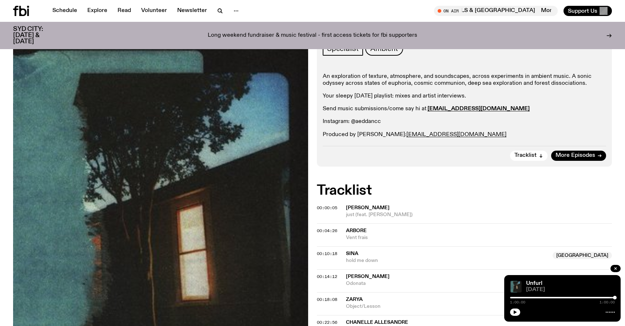  What do you see at coordinates (352, 253) in the screenshot?
I see `span: Sina` at bounding box center [352, 253].